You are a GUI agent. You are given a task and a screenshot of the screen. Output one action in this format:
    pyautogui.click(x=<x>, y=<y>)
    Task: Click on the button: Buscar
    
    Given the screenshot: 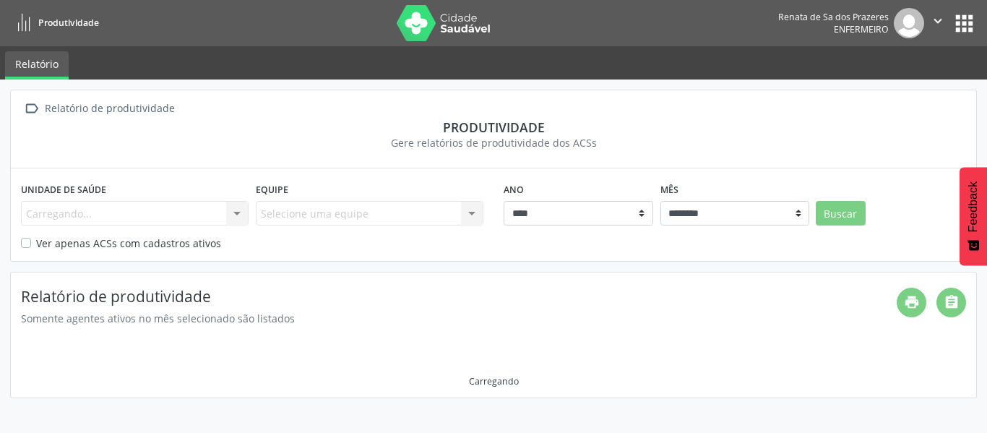 What is the action you would take?
    pyautogui.click(x=841, y=213)
    